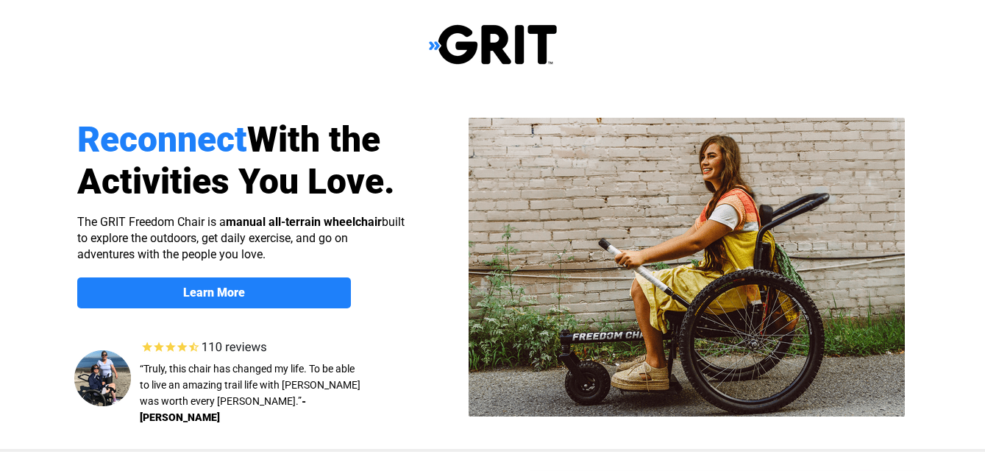  Describe the element at coordinates (304, 221) in the screenshot. I see `strong: manual all-terrain wheelchair` at that location.